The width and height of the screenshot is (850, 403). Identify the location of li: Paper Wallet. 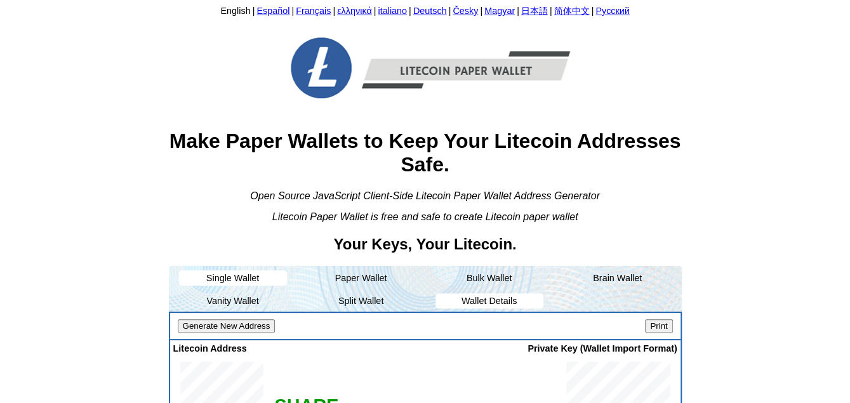
(361, 278).